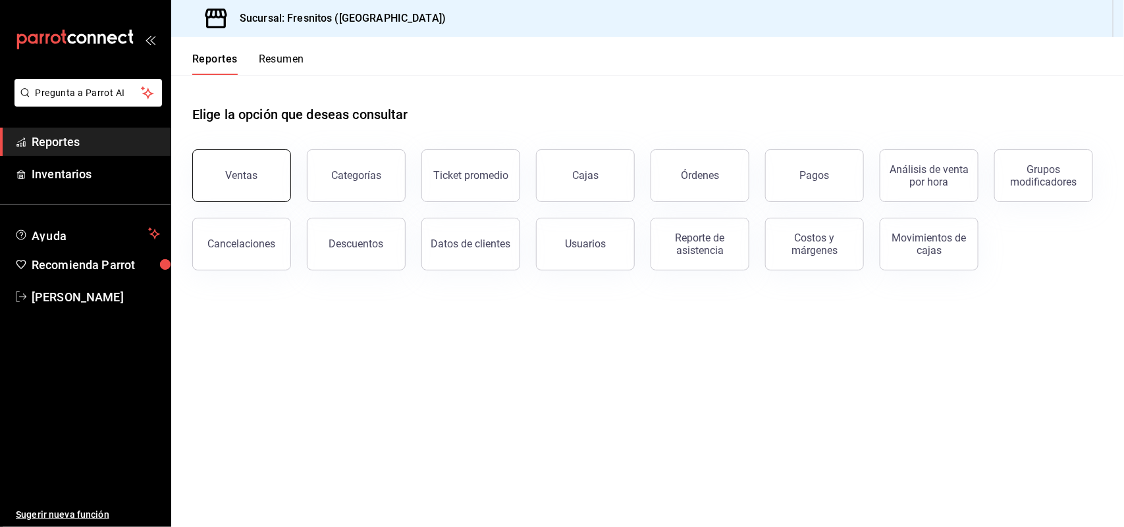 The height and width of the screenshot is (527, 1124). What do you see at coordinates (242, 244) in the screenshot?
I see `div: Cancelaciones` at bounding box center [242, 244].